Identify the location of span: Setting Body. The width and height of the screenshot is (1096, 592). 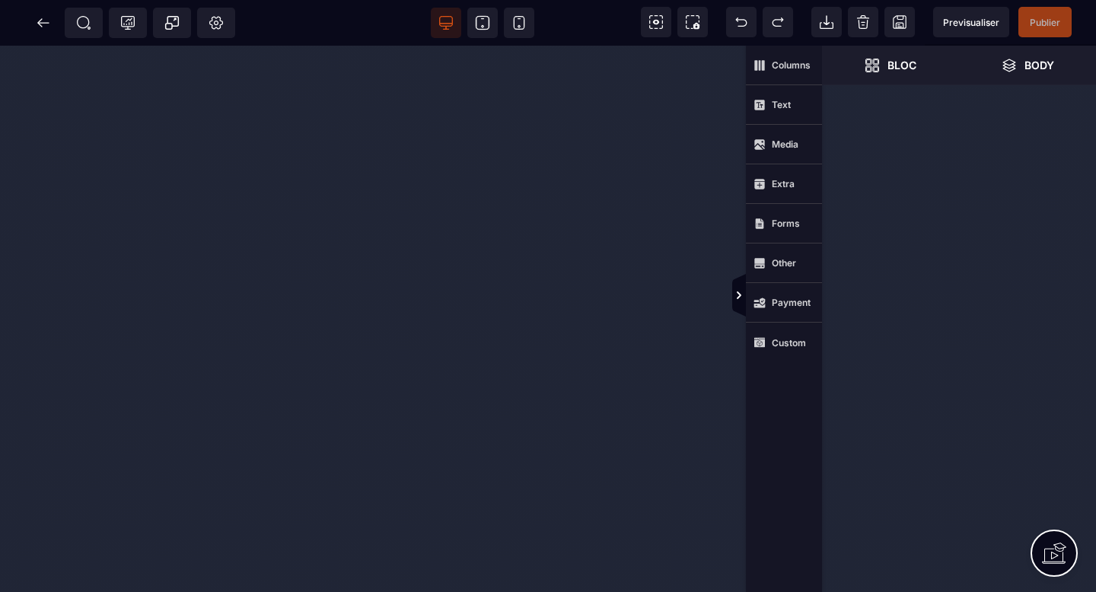
(216, 23).